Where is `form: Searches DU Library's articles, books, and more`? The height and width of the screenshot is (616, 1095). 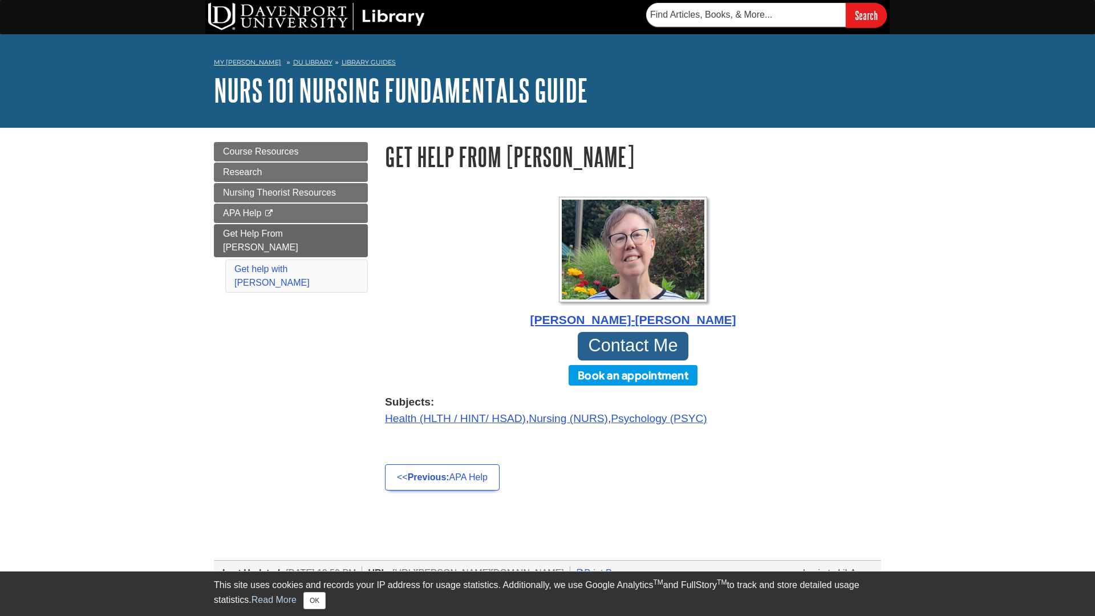
form: Searches DU Library's articles, books, and more is located at coordinates (766, 15).